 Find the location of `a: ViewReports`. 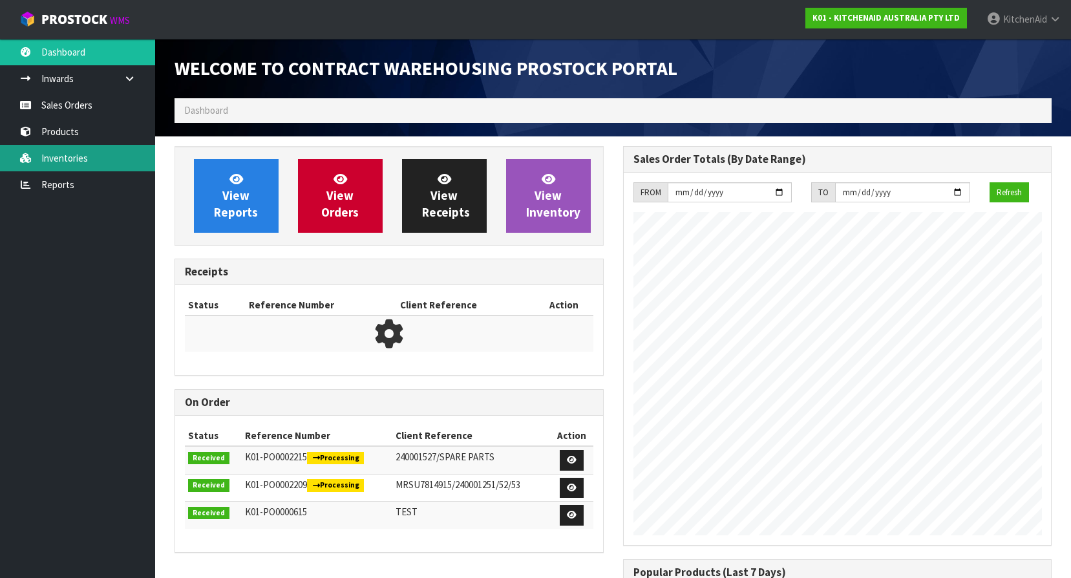

a: ViewReports is located at coordinates (236, 196).